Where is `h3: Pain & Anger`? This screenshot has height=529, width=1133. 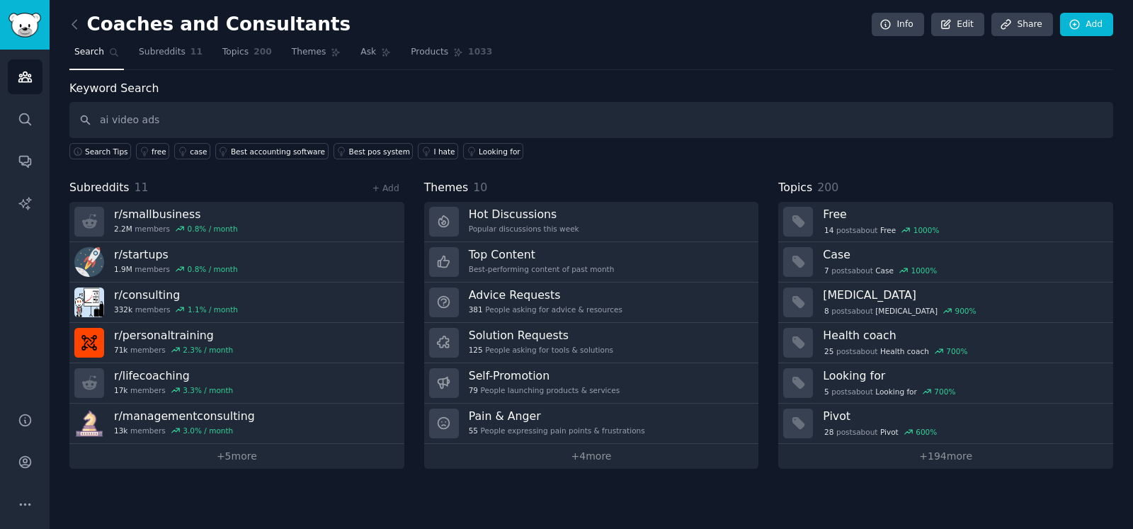
h3: Pain & Anger is located at coordinates (557, 416).